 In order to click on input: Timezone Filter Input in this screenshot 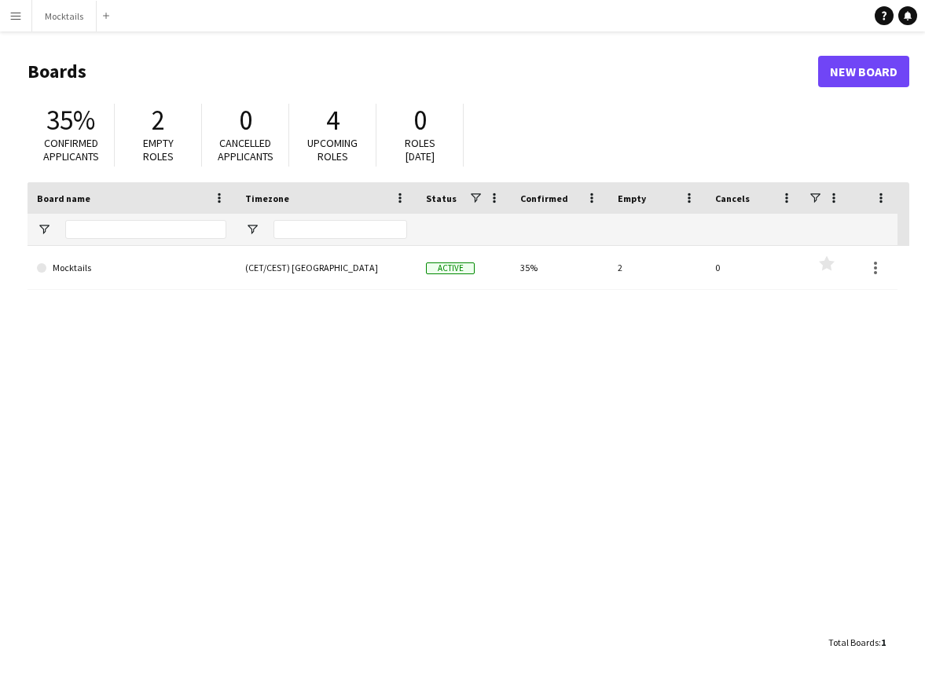, I will do `click(340, 230)`.